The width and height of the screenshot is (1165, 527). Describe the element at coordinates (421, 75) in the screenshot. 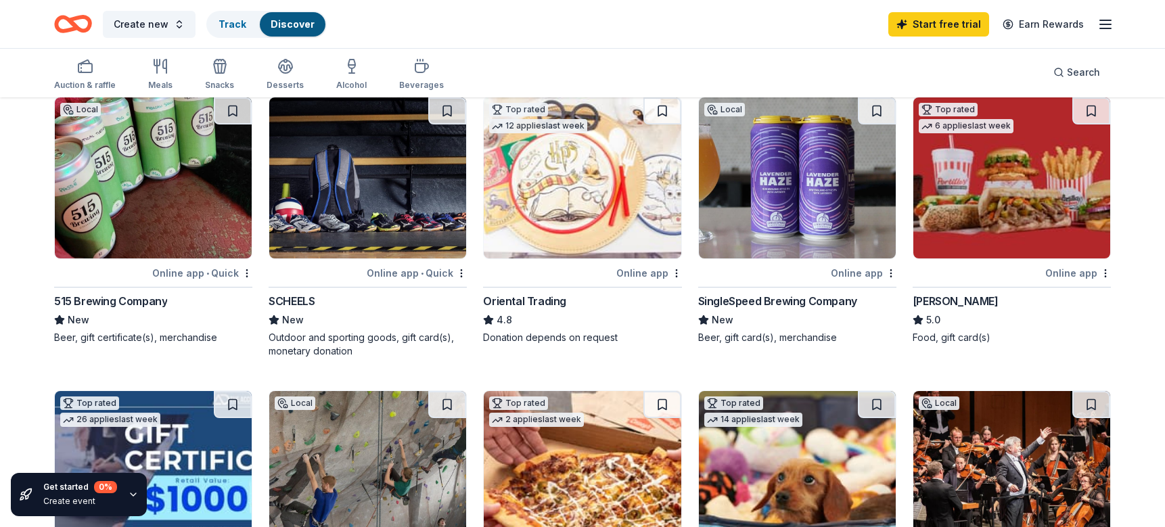

I see `button: Beverages` at that location.